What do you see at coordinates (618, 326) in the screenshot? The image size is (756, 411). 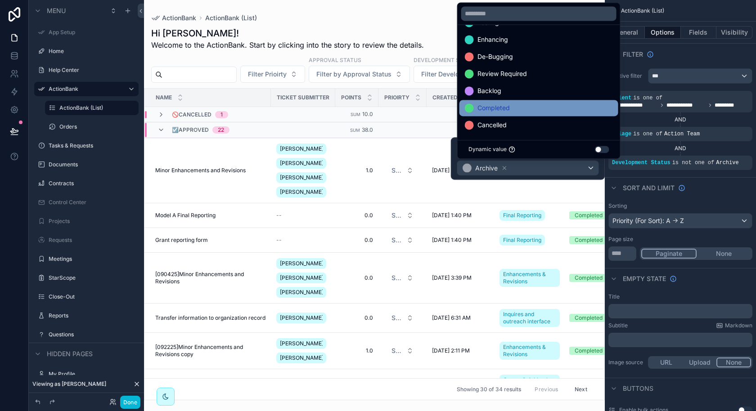 I see `label: Subtitle` at bounding box center [618, 326].